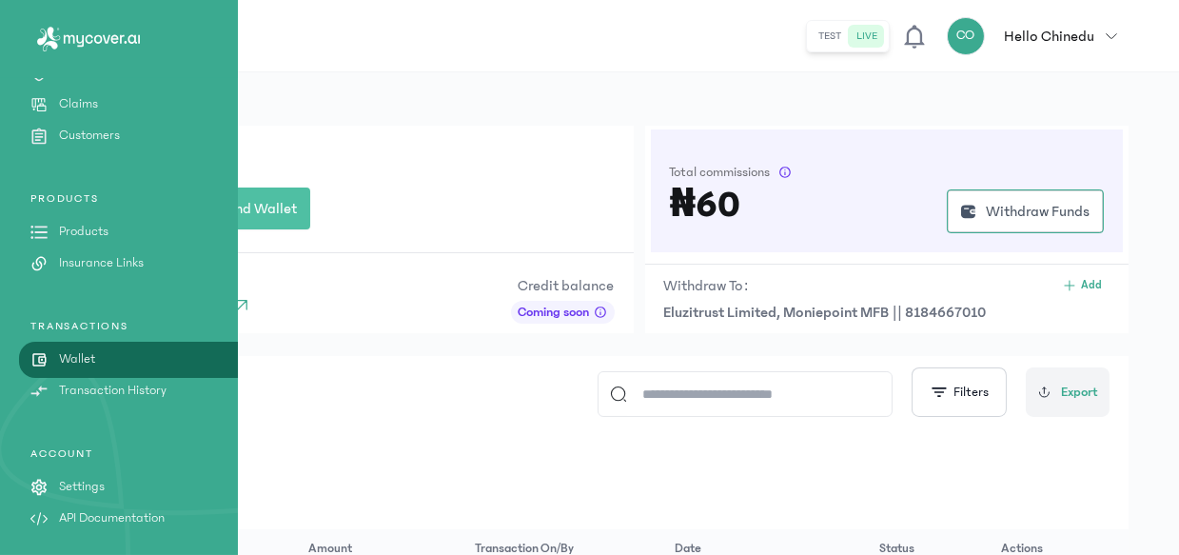 The width and height of the screenshot is (1179, 555). What do you see at coordinates (1080, 392) in the screenshot?
I see `span: Export` at bounding box center [1080, 392].